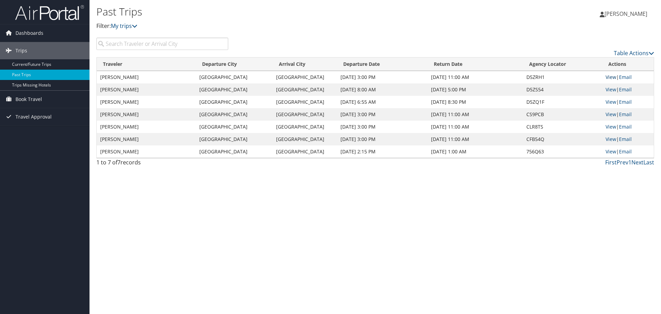 The height and width of the screenshot is (314, 661). What do you see at coordinates (563, 114) in the screenshot?
I see `td: CS9PCB` at bounding box center [563, 114].